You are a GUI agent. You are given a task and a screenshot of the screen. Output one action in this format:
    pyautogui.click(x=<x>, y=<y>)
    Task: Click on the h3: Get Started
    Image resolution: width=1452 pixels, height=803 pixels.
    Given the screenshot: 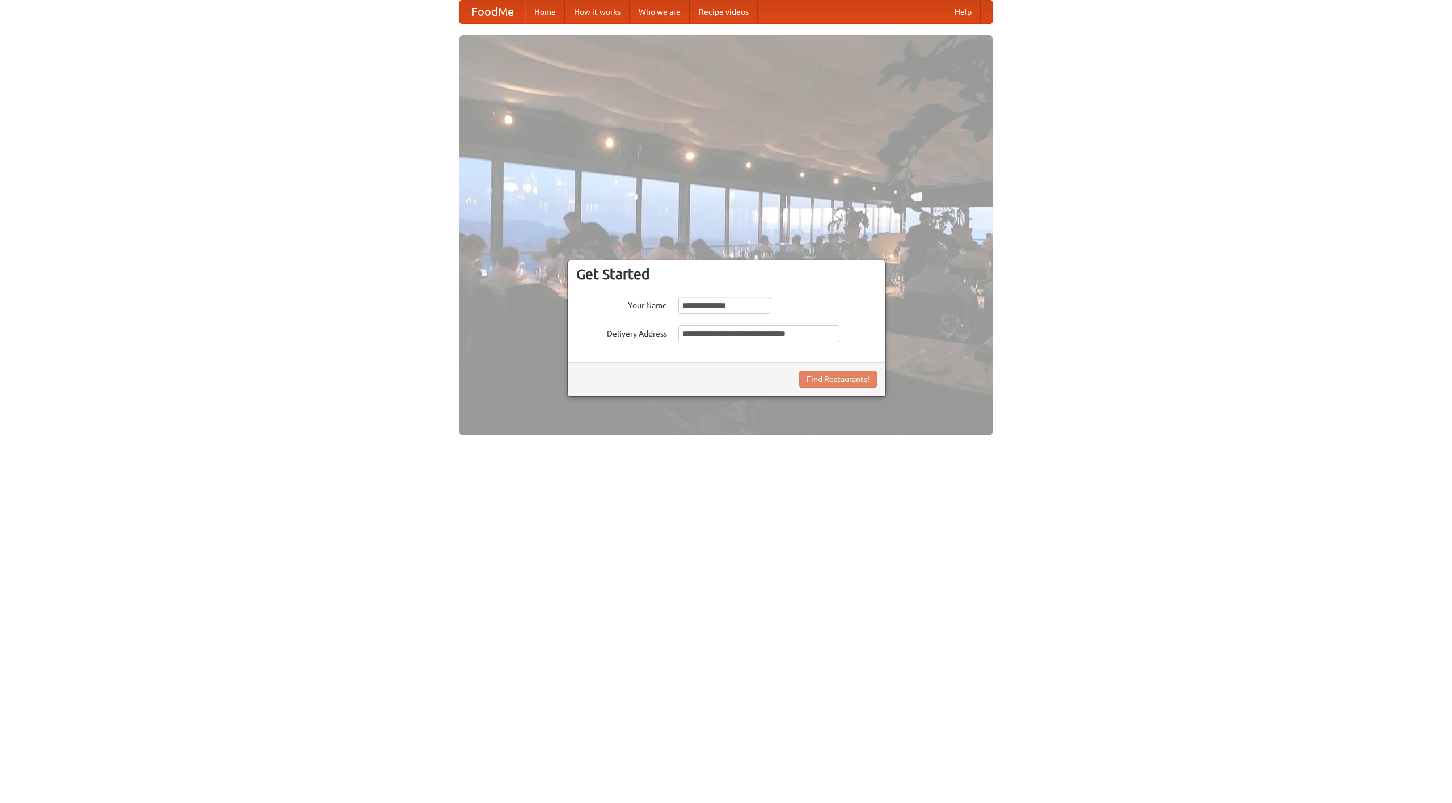 What is the action you would take?
    pyautogui.click(x=727, y=274)
    